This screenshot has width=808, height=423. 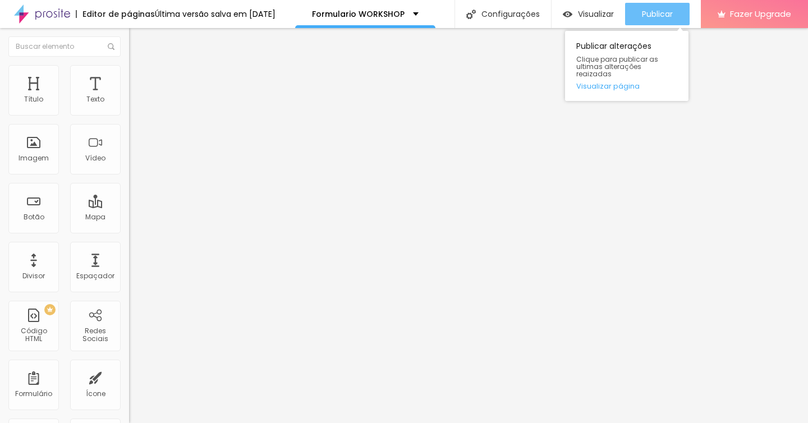 What do you see at coordinates (760, 13) in the screenshot?
I see `span: Fazer Upgrade` at bounding box center [760, 13].